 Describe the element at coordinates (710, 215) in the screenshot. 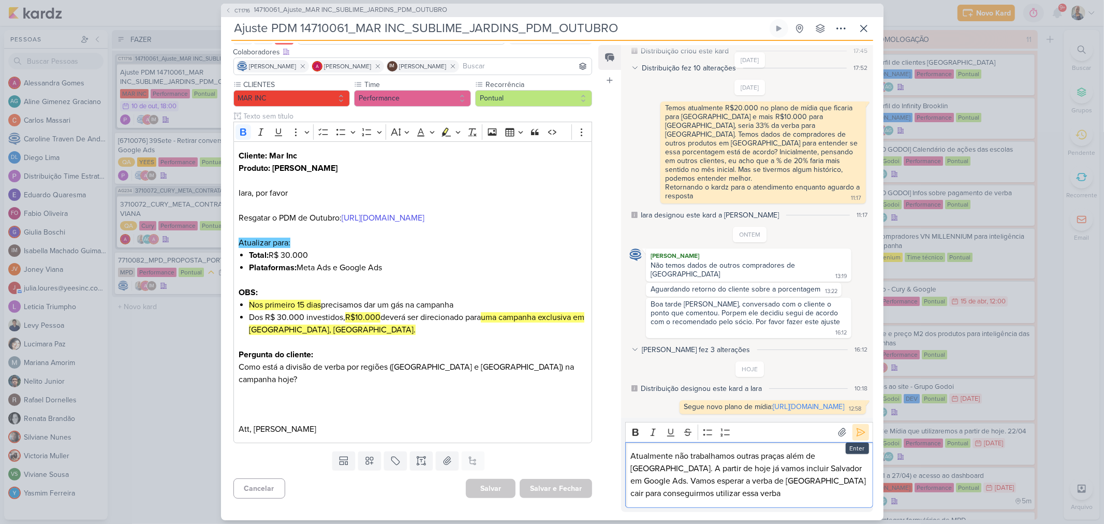

I see `div: Iara designou este kard a Caroline` at that location.